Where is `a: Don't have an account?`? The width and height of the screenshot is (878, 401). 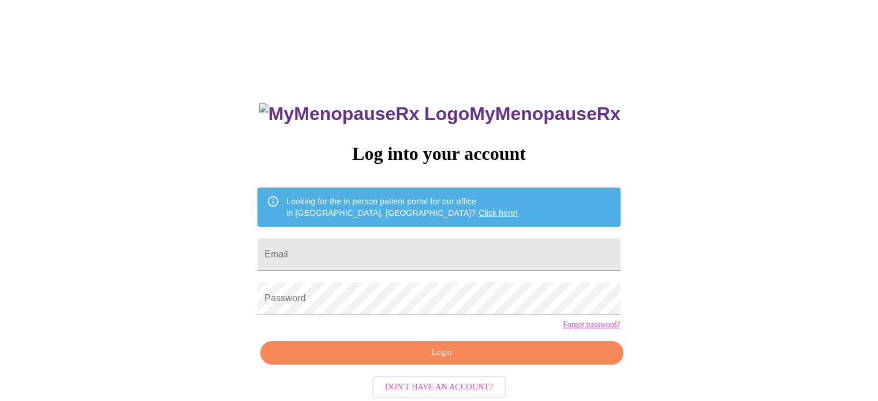 a: Don't have an account? is located at coordinates (439, 386).